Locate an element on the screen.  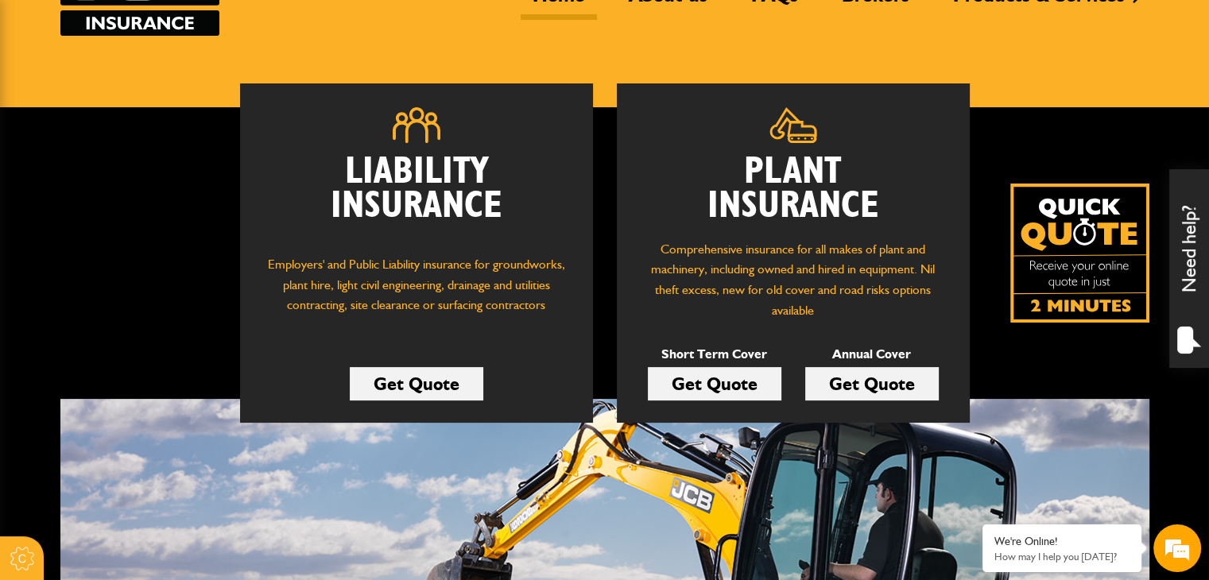
p: Annual Cover is located at coordinates (872, 354).